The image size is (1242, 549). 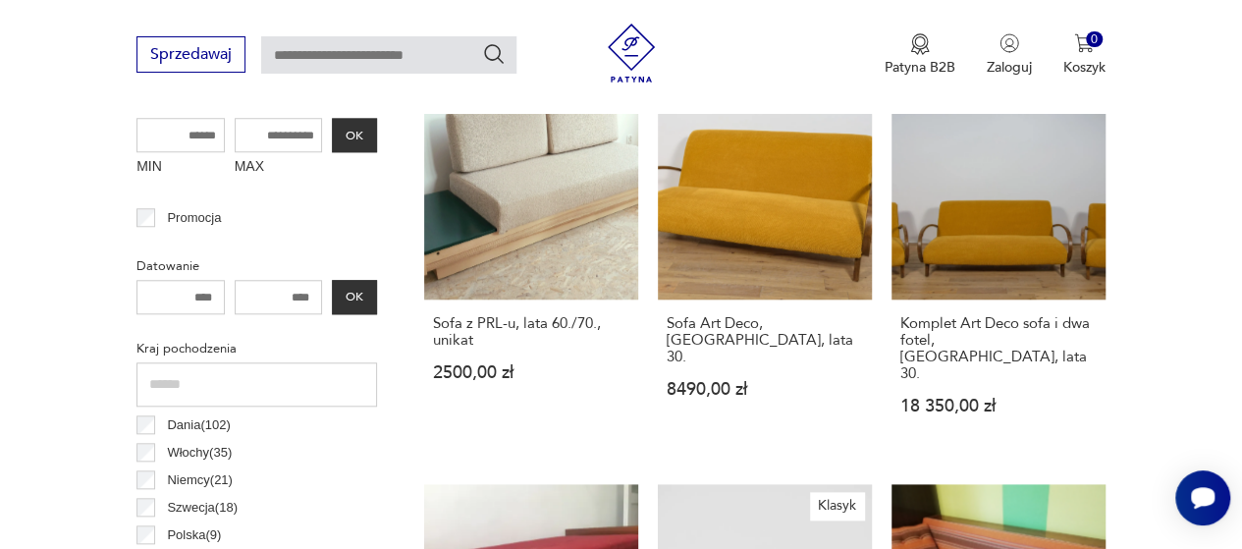 What do you see at coordinates (279, 168) in the screenshot?
I see `label: MAX` at bounding box center [279, 168].